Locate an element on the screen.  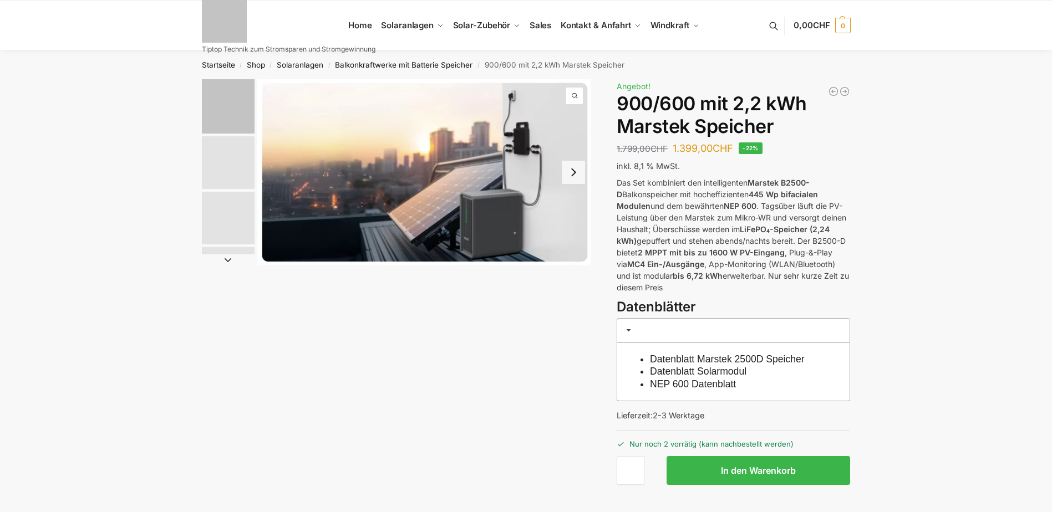
button: In den Warenkorb is located at coordinates (758, 471).